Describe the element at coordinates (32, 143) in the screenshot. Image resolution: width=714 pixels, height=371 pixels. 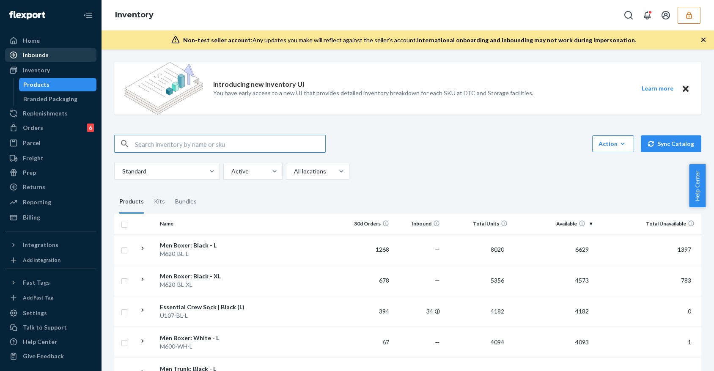
I see `div: Parcel` at that location.